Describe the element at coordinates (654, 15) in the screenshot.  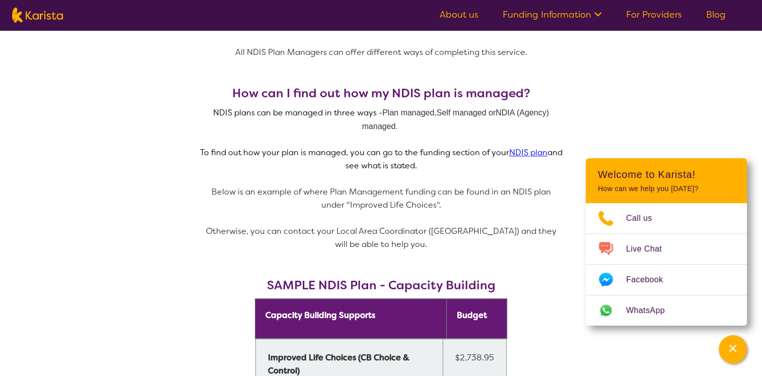
I see `a: For Providers` at that location.